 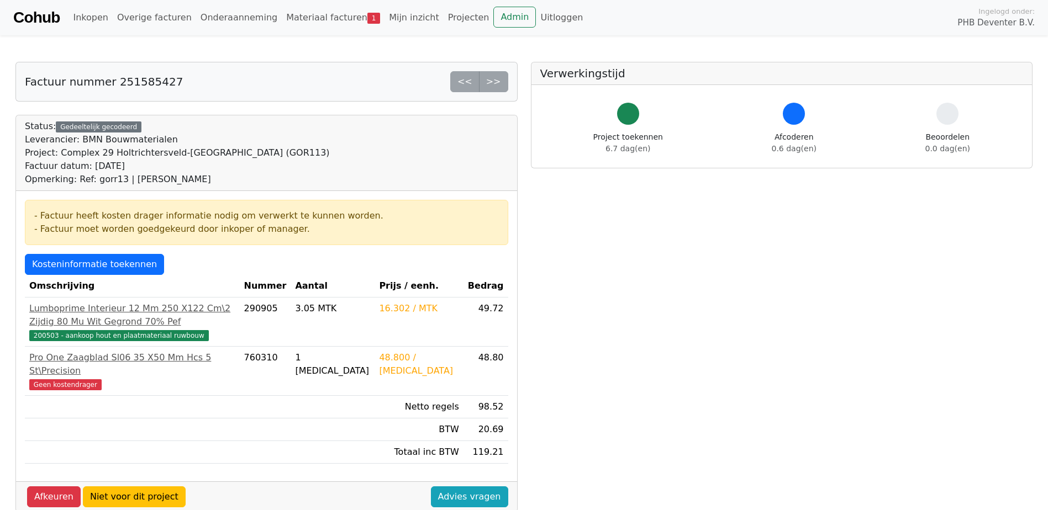 I want to click on div: - Factuur heeft kosten drager informatie nodig om verwerkt te kunnen worden., so click(x=266, y=216).